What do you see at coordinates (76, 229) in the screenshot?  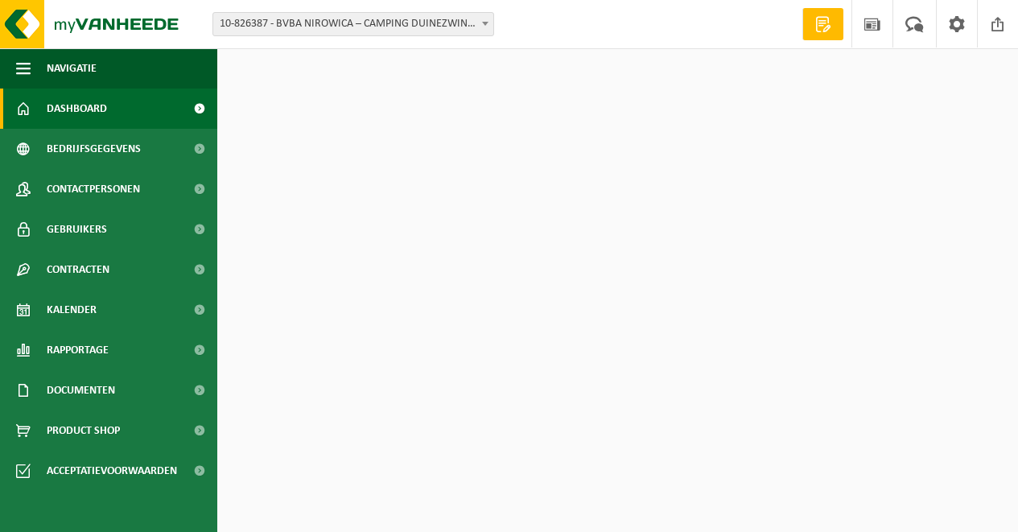 I see `span: Gebruikers` at bounding box center [76, 229].